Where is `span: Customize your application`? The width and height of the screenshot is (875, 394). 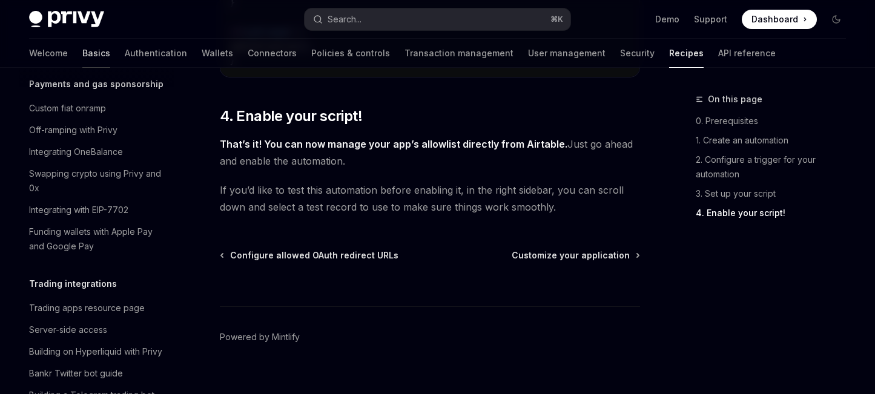
span: Customize your application is located at coordinates (570, 256).